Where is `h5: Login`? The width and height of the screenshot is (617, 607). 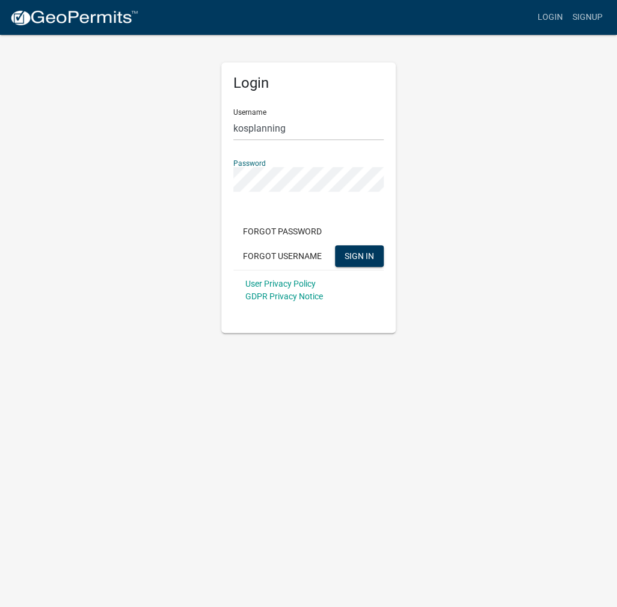
h5: Login is located at coordinates (309, 83).